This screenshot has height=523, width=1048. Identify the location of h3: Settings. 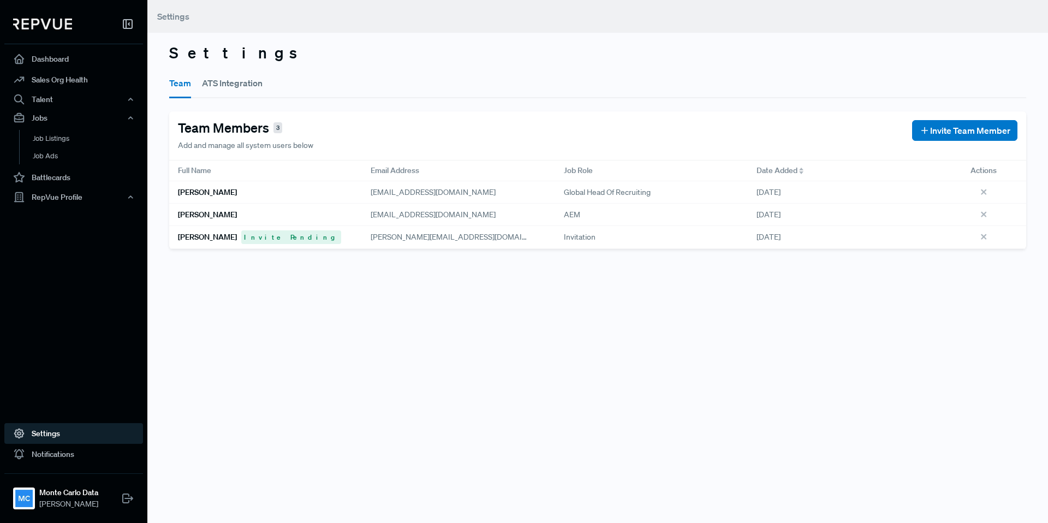
(598, 53).